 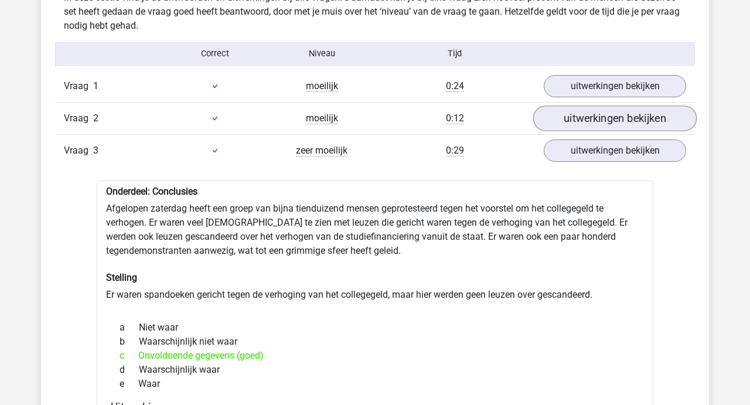 I want to click on span: zeer moeilijk, so click(x=321, y=150).